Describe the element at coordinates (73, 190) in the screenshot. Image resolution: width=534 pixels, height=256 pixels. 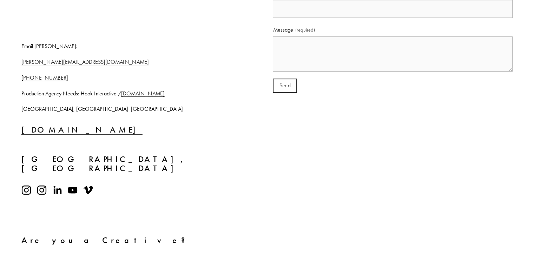
I see `a: YouTube` at that location.